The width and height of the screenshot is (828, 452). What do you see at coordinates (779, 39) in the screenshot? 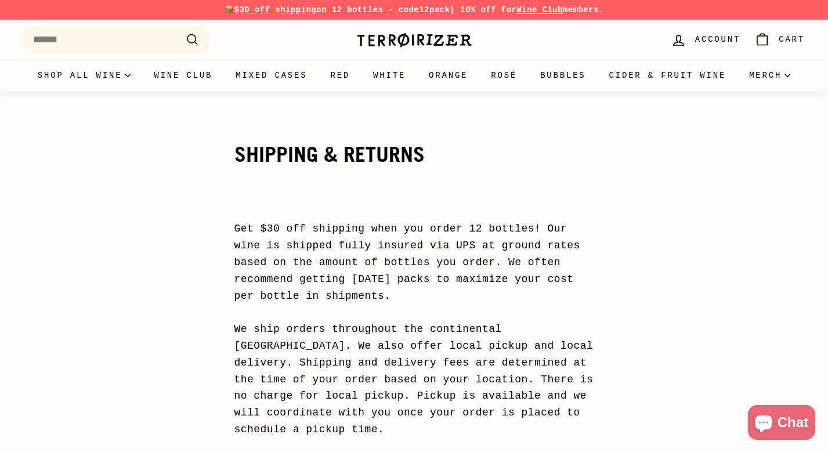
I see `a: Cart` at bounding box center [779, 39].